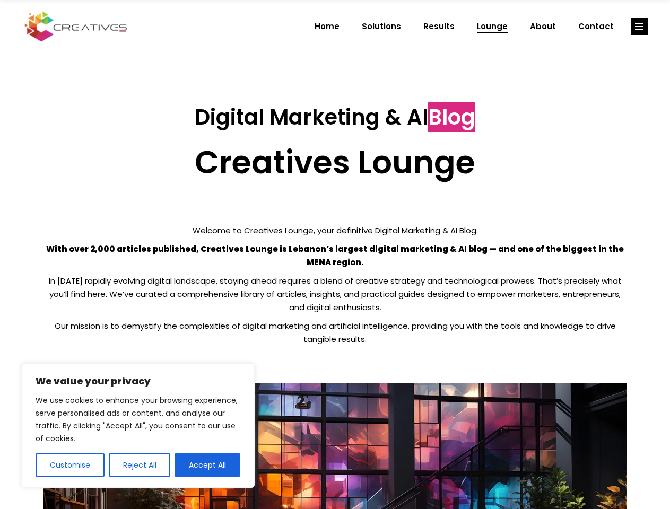 The height and width of the screenshot is (509, 670). What do you see at coordinates (138, 381) in the screenshot?
I see `p: We value your privacy` at bounding box center [138, 381].